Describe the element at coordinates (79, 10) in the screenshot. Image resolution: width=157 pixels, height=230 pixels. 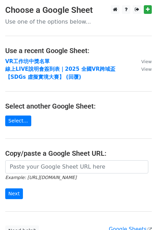
I see `h3: Choose a Google Sheet` at that location.